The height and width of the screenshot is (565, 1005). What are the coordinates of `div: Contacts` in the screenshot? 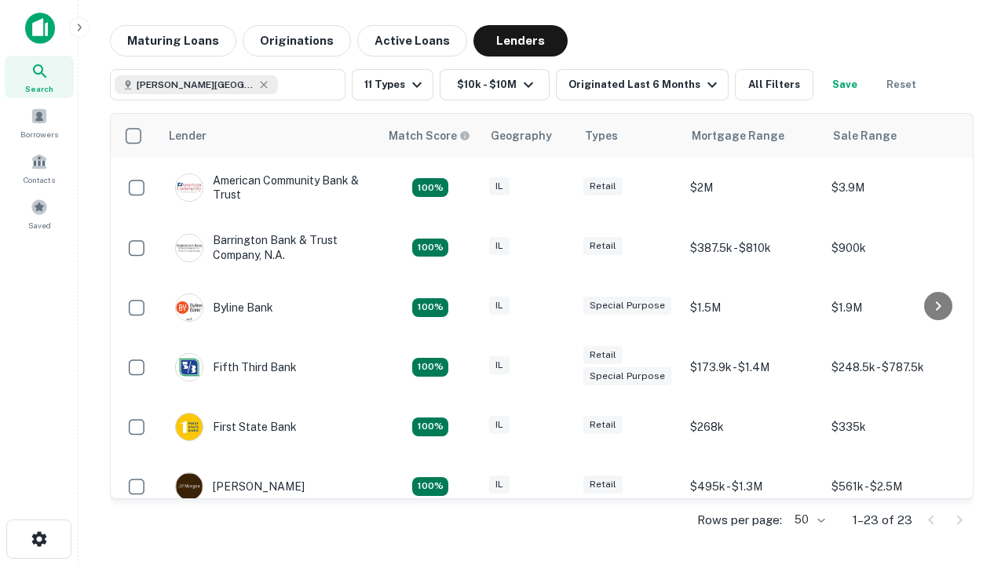 It's located at (39, 168).